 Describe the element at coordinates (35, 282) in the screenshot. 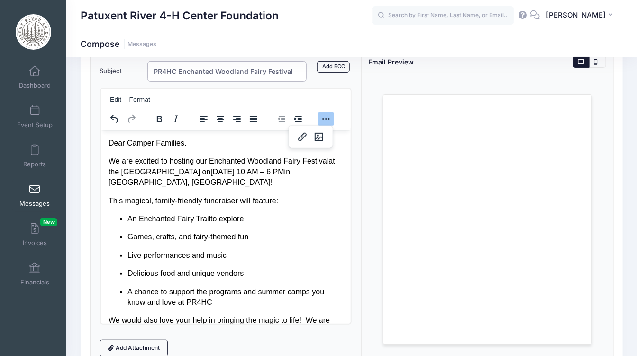

I see `span: Financials` at that location.